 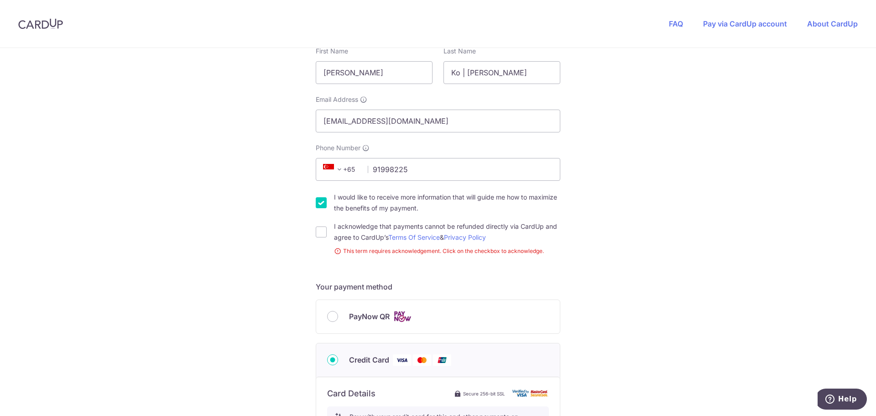 I want to click on a: Pay via CardUp account, so click(x=745, y=24).